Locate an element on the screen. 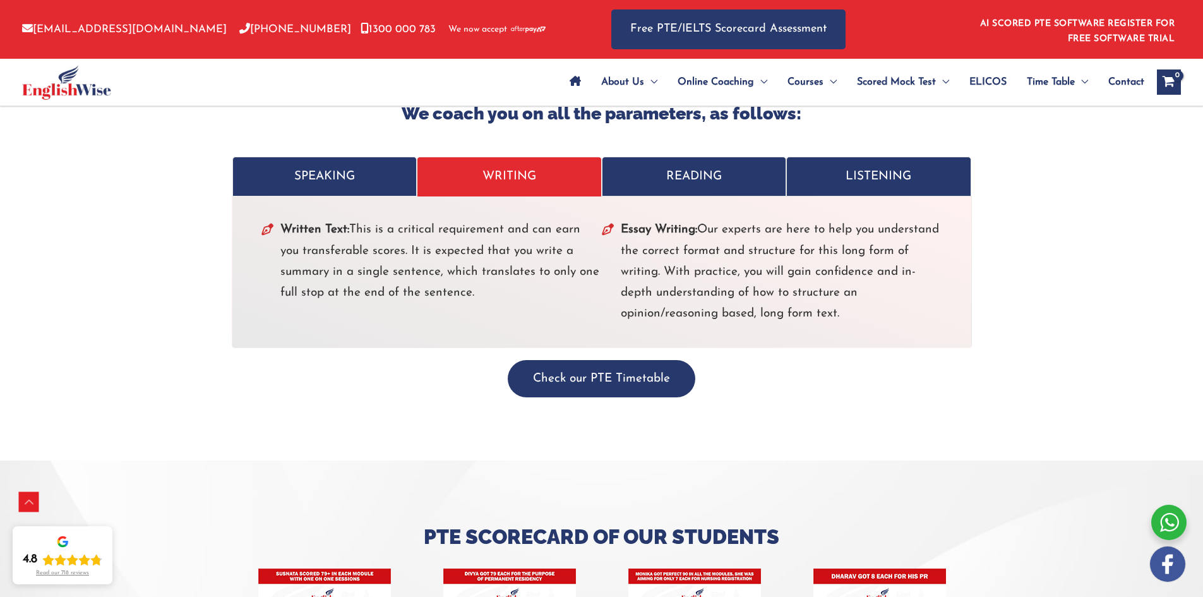 This screenshot has width=1203, height=597. a: 1300 000 783 is located at coordinates (398, 29).